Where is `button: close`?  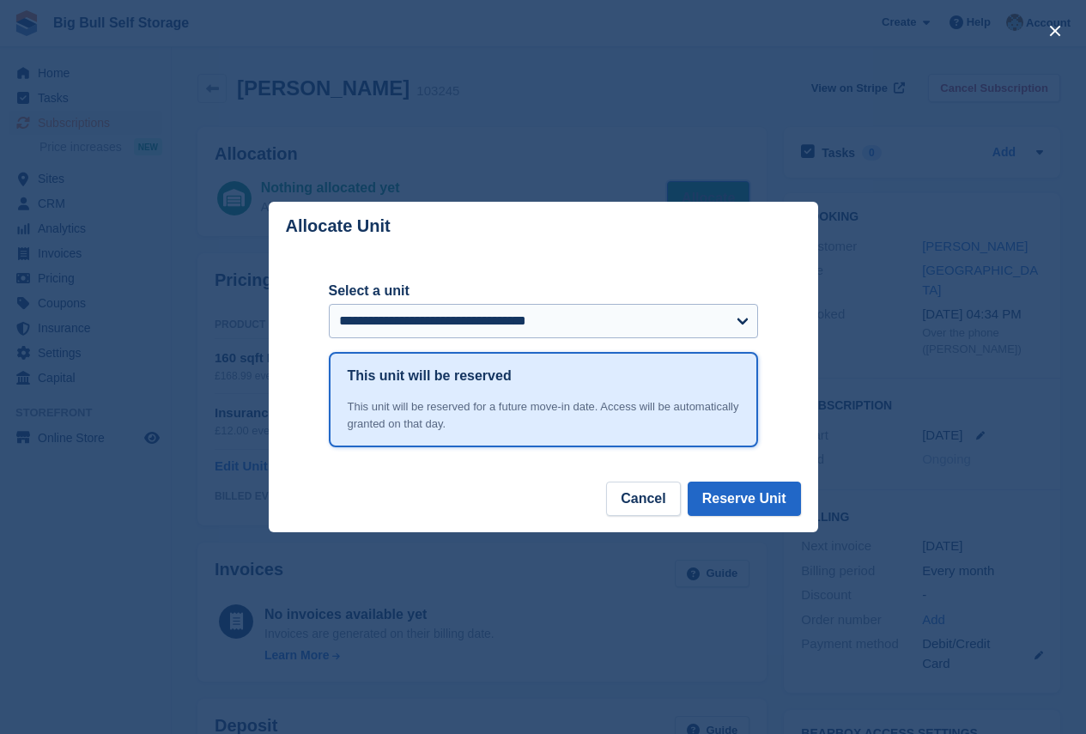 button: close is located at coordinates (1055, 31).